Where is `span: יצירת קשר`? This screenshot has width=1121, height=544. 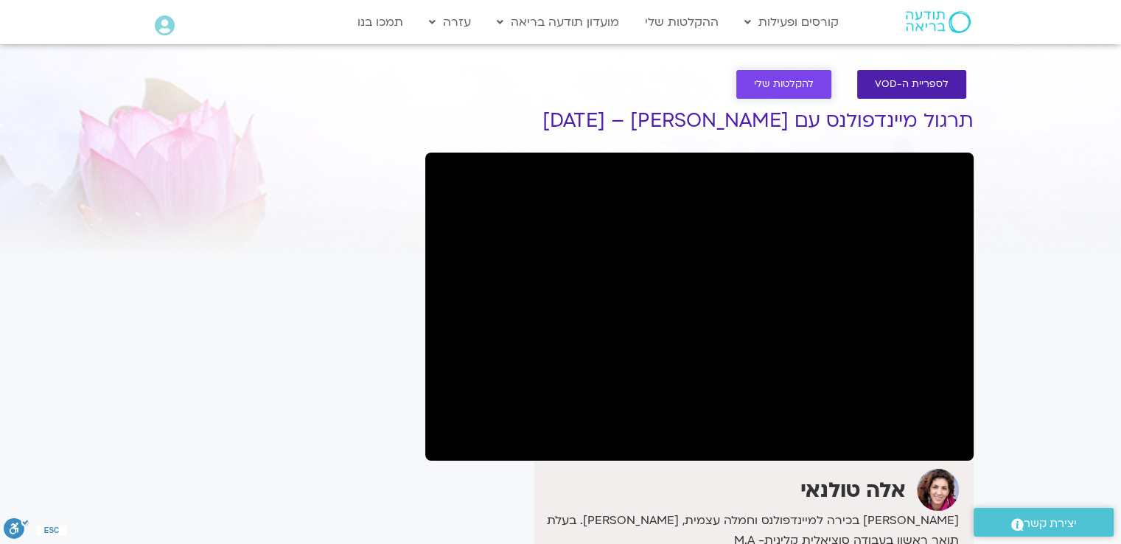
span: יצירת קשר is located at coordinates (1051, 523).